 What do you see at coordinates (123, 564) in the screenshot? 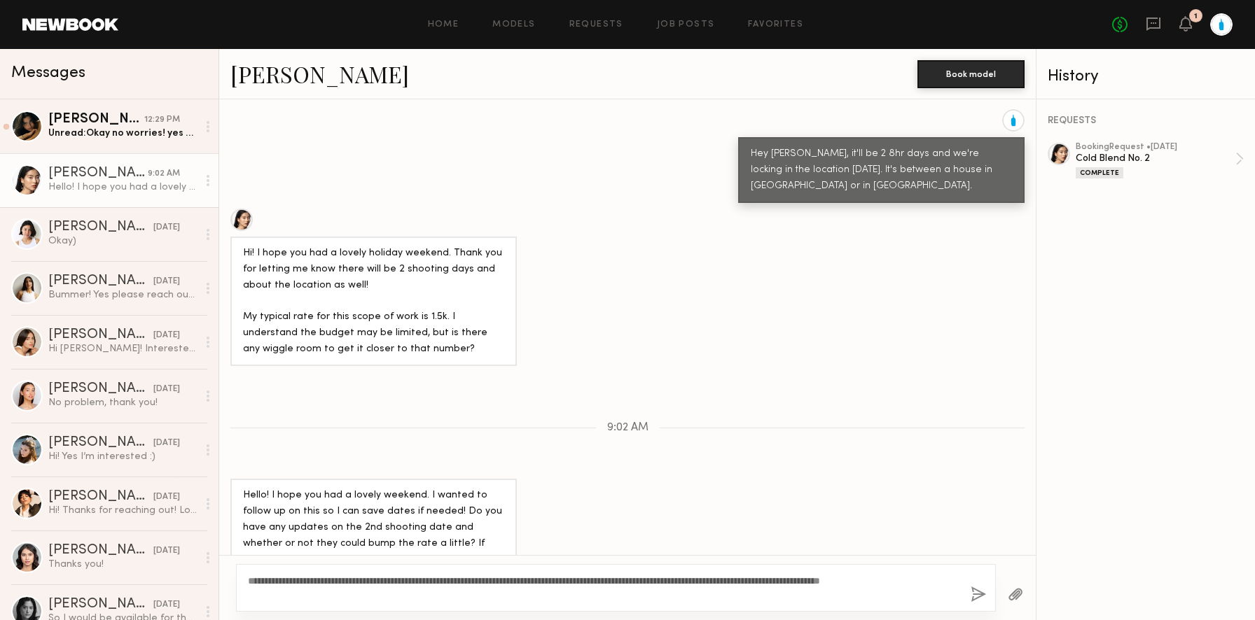
I see `div: Thanks you!` at bounding box center [123, 564].